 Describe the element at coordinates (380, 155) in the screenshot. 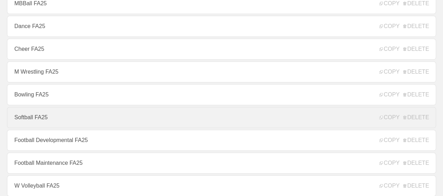

I see `div: Chat Widget` at that location.